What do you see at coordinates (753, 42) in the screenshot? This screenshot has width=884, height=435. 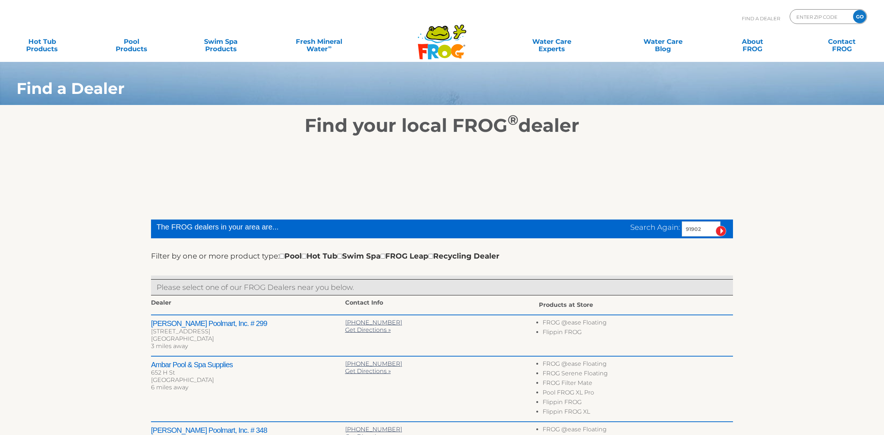 I see `a: AboutFROG` at bounding box center [753, 42].